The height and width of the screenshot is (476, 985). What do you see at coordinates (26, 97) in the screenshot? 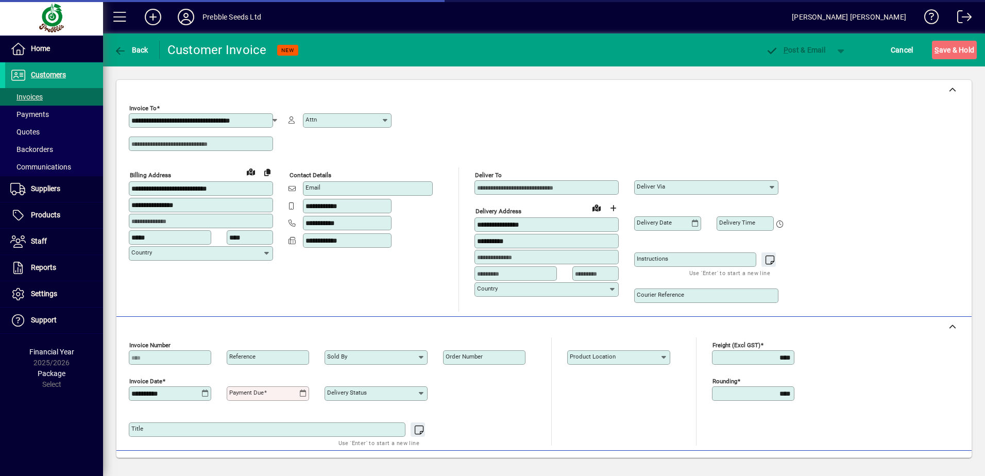
I see `span: Invoices` at bounding box center [26, 97].